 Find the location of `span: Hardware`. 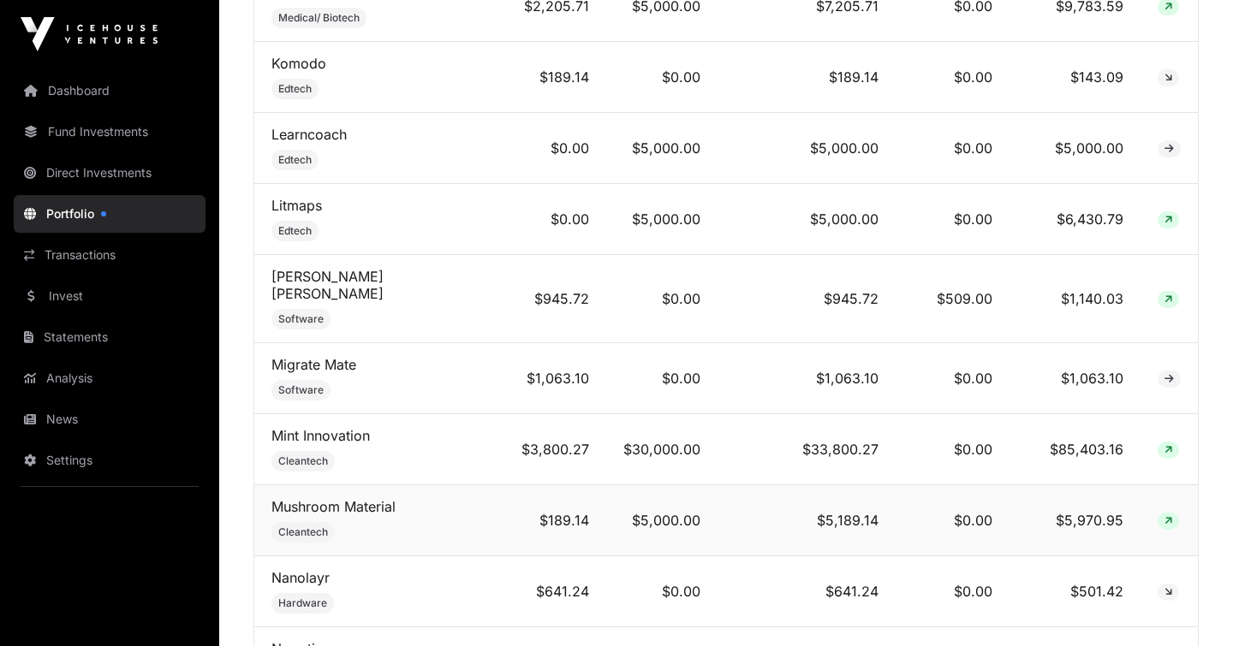

span: Hardware is located at coordinates (302, 603).